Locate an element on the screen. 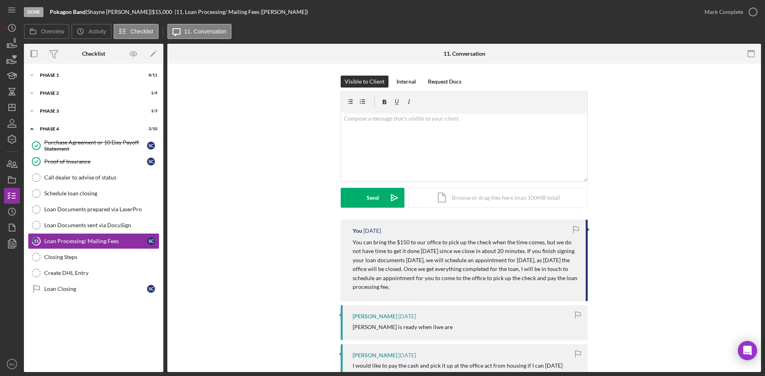  div: Request Docs is located at coordinates (444, 82).